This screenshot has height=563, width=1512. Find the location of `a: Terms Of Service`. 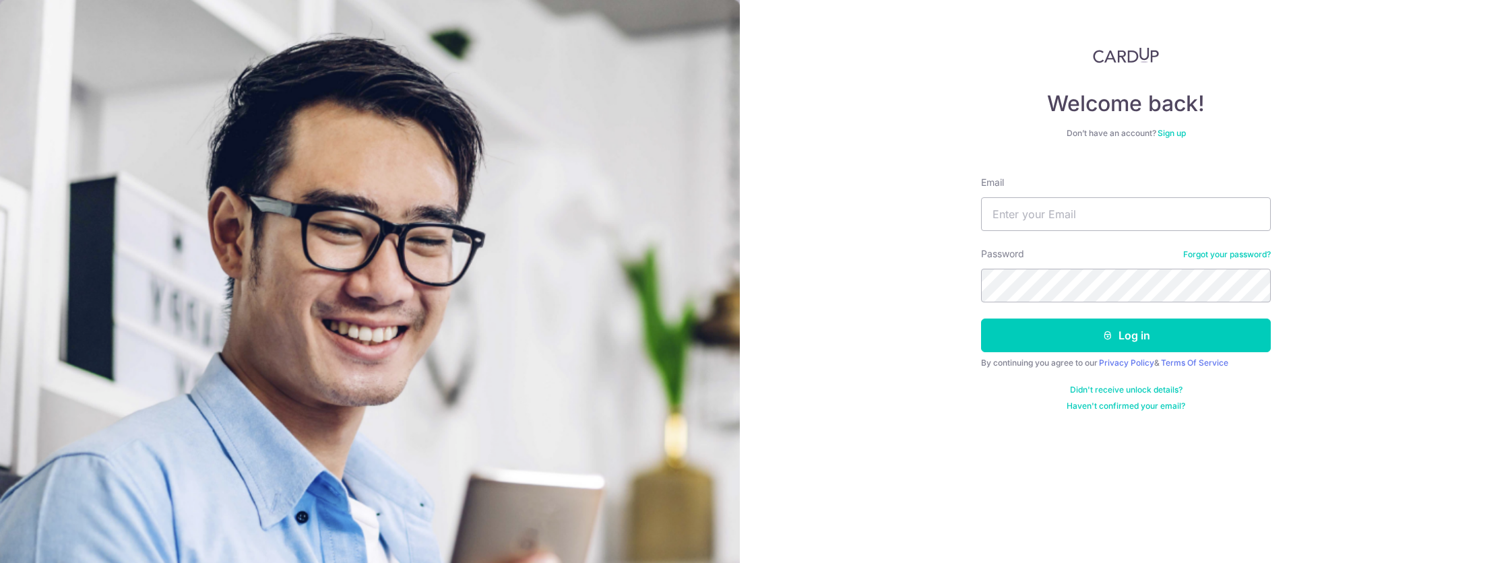

a: Terms Of Service is located at coordinates (1194, 362).